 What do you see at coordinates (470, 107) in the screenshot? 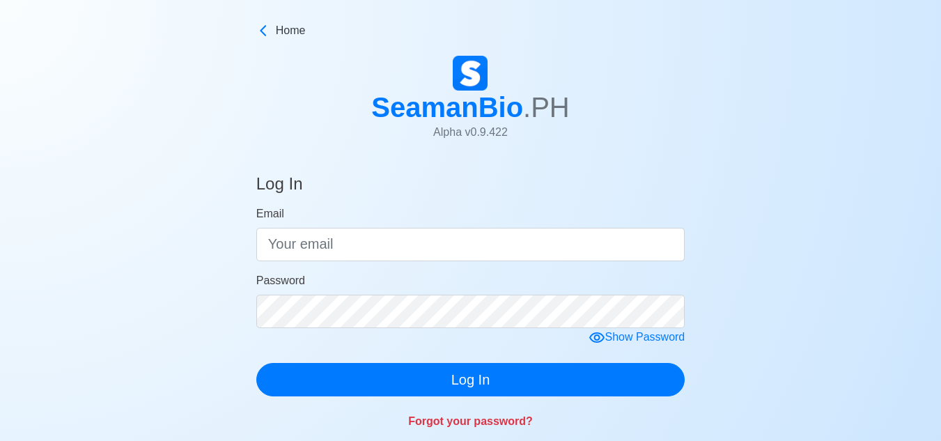
I see `h1: SeamanBio` at bounding box center [470, 107].